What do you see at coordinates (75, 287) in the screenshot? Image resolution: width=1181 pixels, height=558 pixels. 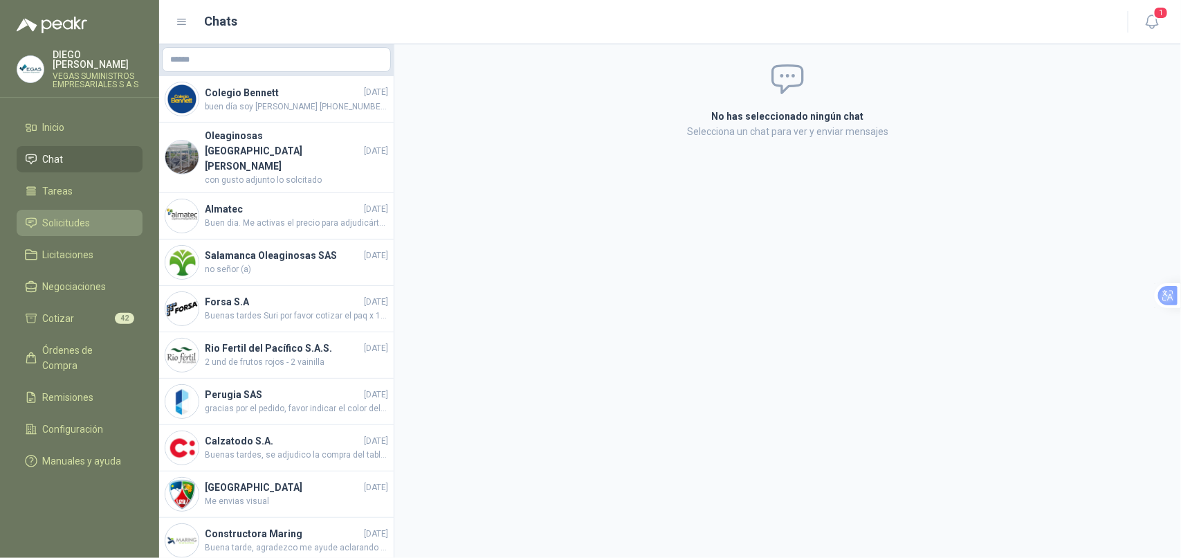 I see `span: Negociaciones` at bounding box center [75, 287].